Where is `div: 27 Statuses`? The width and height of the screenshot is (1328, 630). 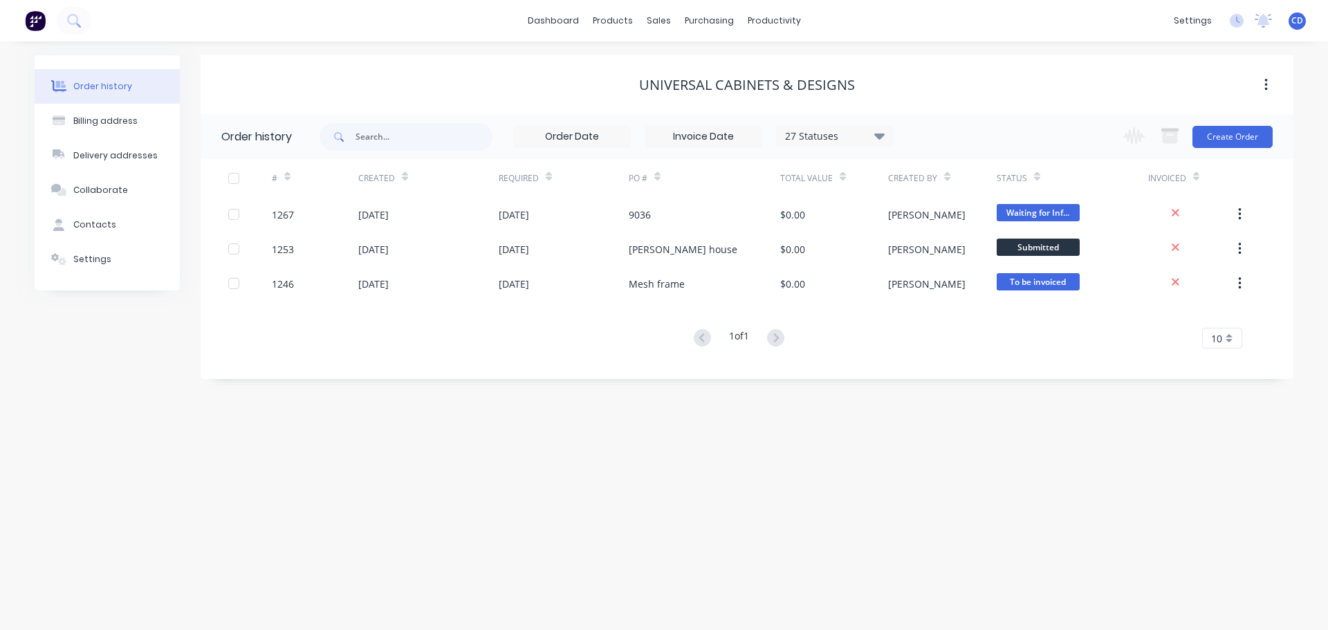 div: 27 Statuses is located at coordinates (835, 136).